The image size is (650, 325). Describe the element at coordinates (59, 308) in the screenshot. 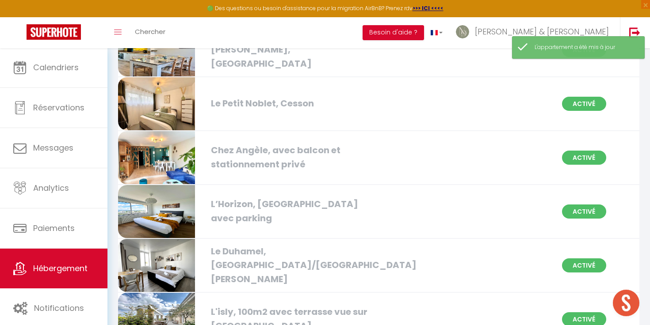

I see `span: Notifications` at that location.